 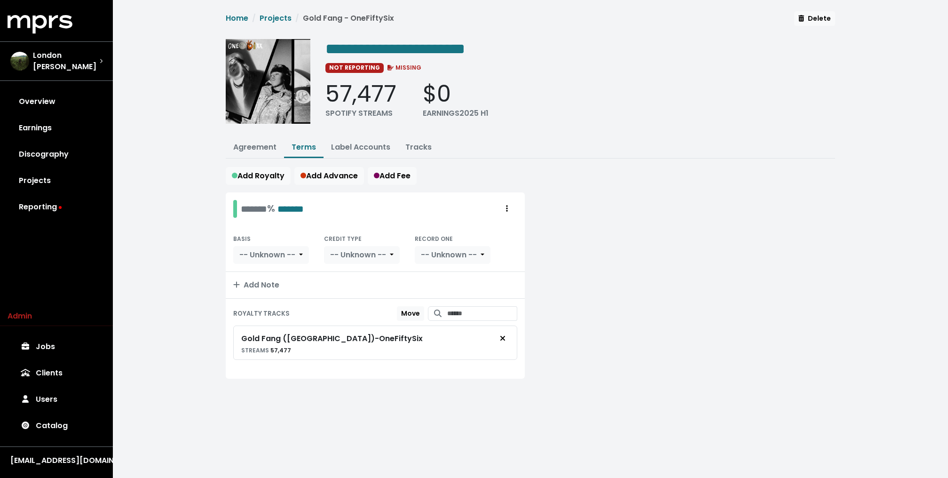 What do you see at coordinates (266, 350) in the screenshot?
I see `small: 57,477` at bounding box center [266, 350].